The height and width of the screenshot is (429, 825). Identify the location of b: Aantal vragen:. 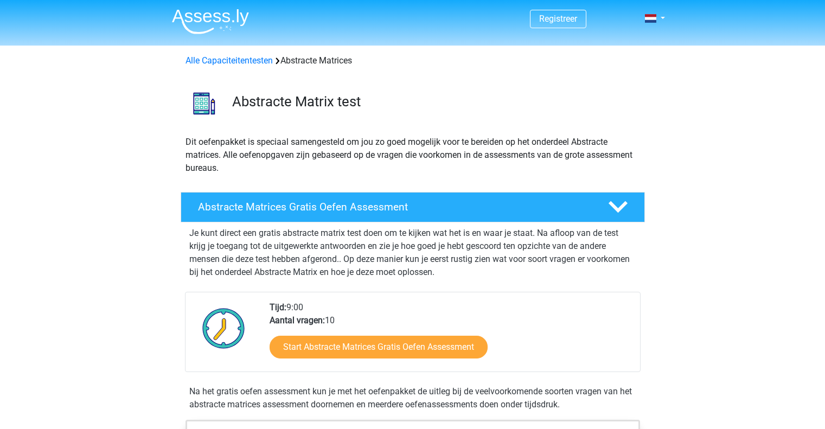
(297, 320).